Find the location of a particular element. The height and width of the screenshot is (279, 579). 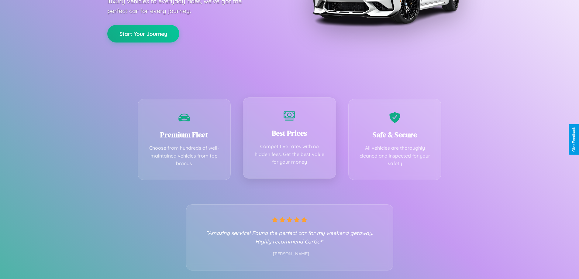

h3: Best Prices is located at coordinates (289, 133).